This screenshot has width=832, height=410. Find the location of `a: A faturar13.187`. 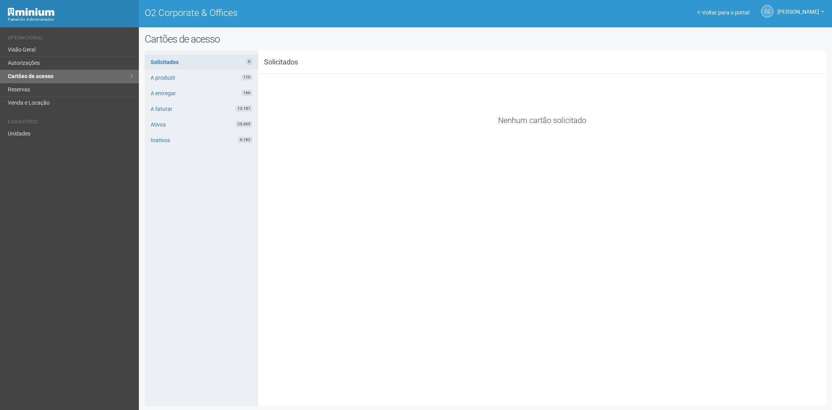

a: A faturar13.187 is located at coordinates (201, 109).